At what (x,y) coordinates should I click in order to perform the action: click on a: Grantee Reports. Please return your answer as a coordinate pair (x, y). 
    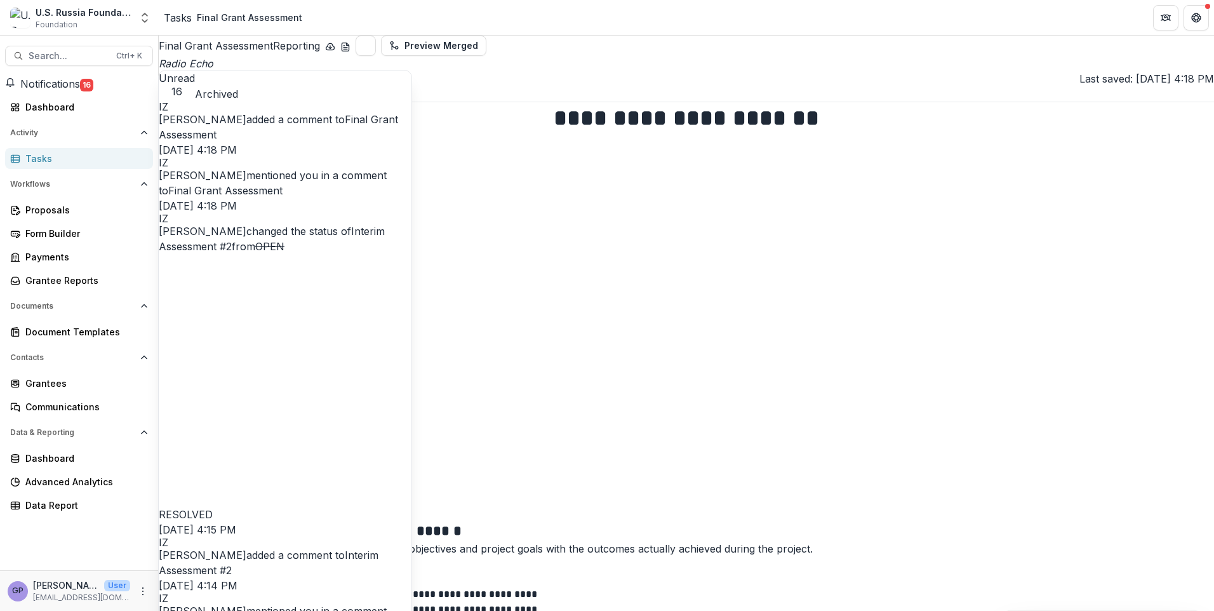
    Looking at the image, I should click on (79, 280).